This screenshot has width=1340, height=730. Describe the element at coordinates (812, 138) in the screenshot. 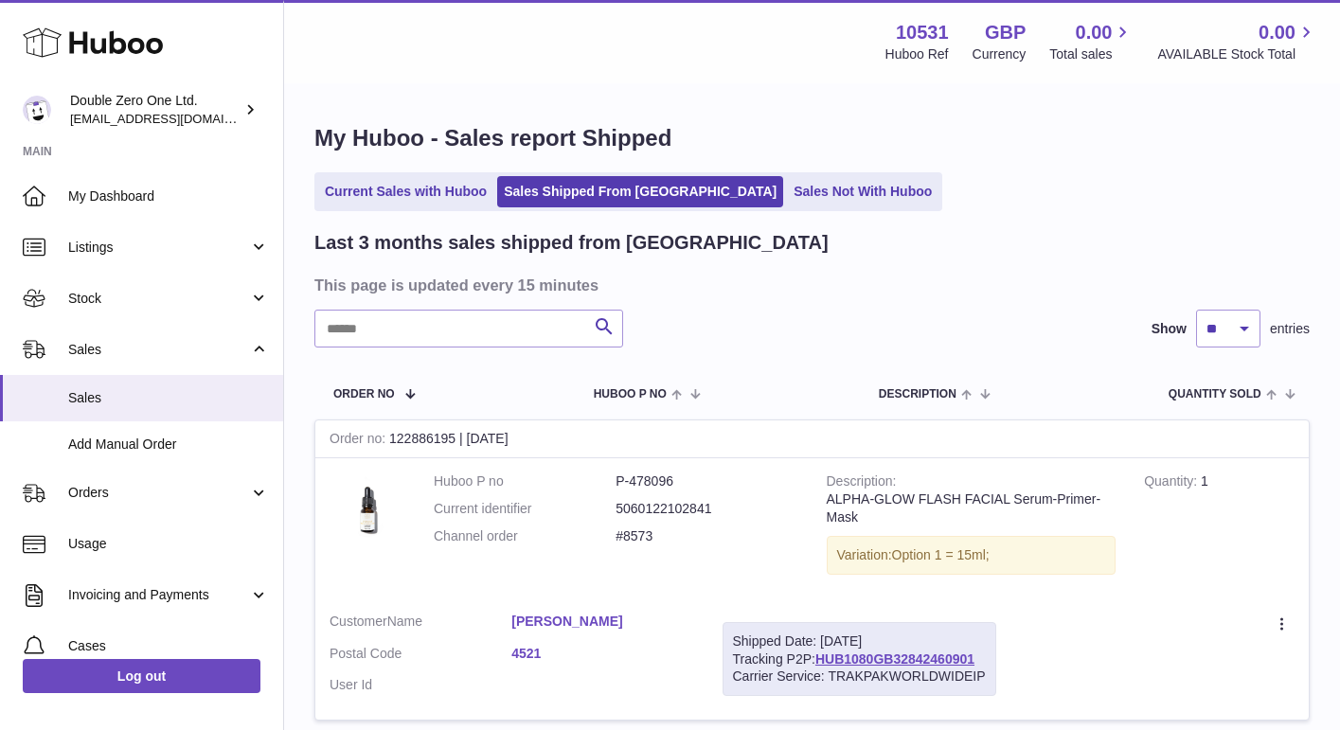

I see `h1: My Huboo - Sales report Shipped` at that location.